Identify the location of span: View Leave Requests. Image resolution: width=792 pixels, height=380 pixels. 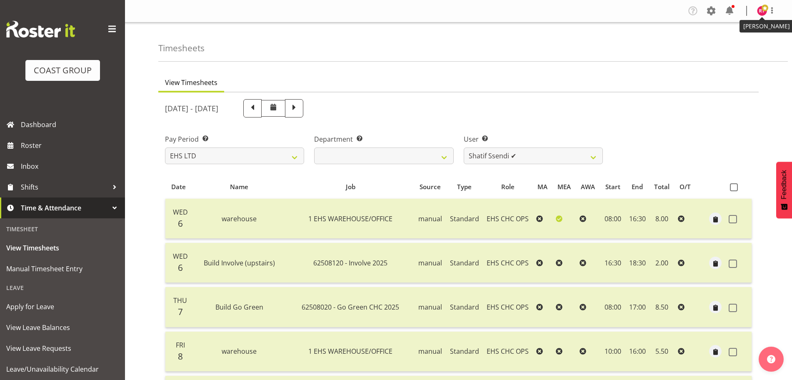
(62, 348).